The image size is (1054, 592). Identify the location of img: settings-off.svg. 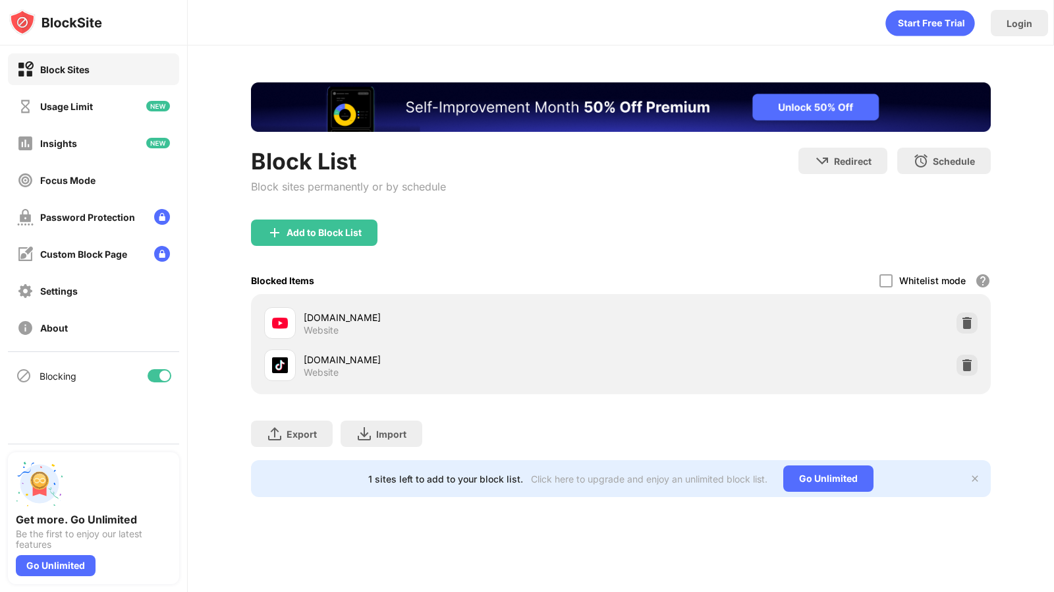
(25, 291).